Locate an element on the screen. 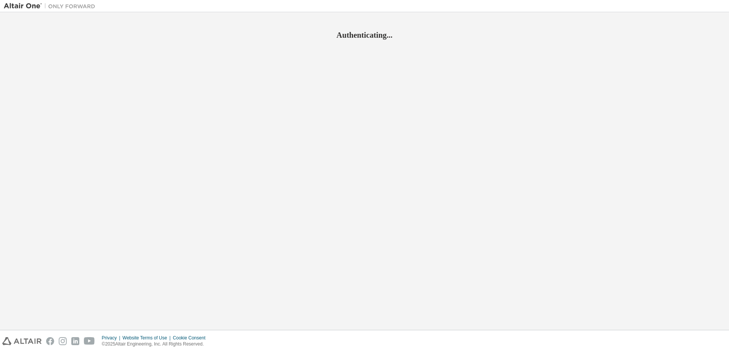  img: facebook.svg is located at coordinates (50, 341).